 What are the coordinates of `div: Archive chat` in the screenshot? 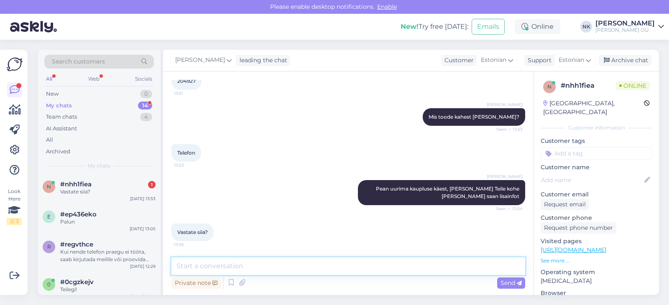 It's located at (625, 60).